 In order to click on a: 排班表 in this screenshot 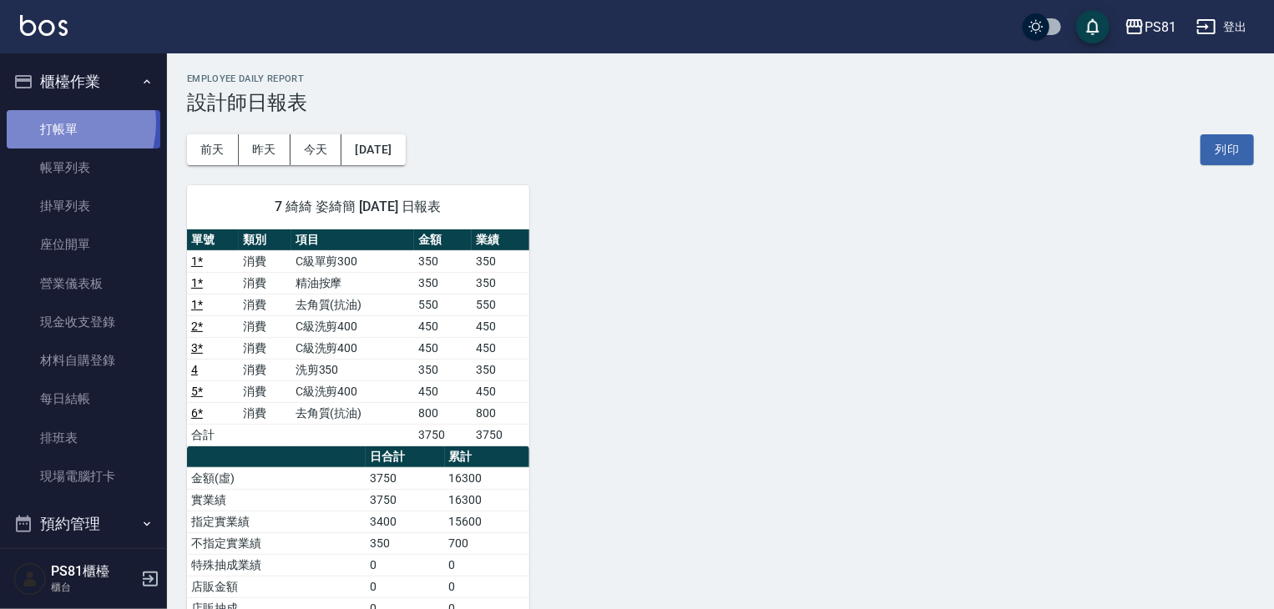, I will do `click(83, 438)`.